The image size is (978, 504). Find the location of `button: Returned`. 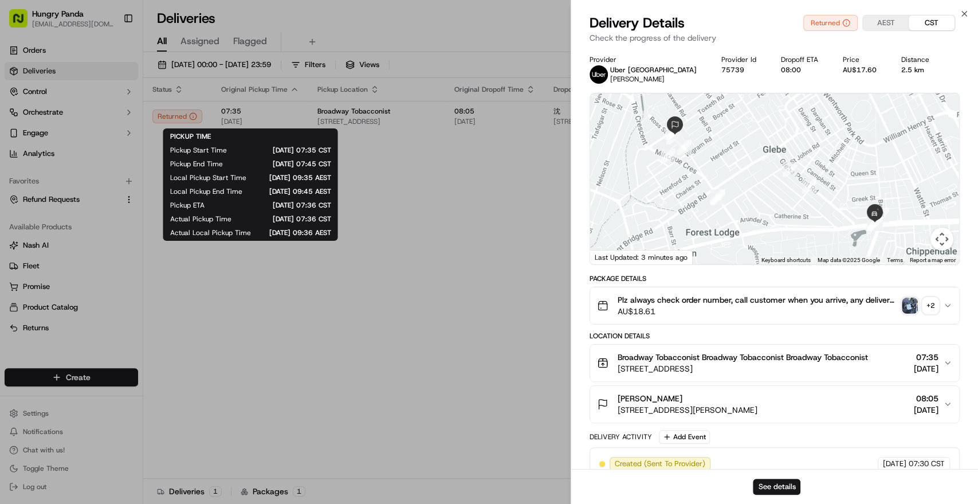

button: Returned is located at coordinates (830, 23).